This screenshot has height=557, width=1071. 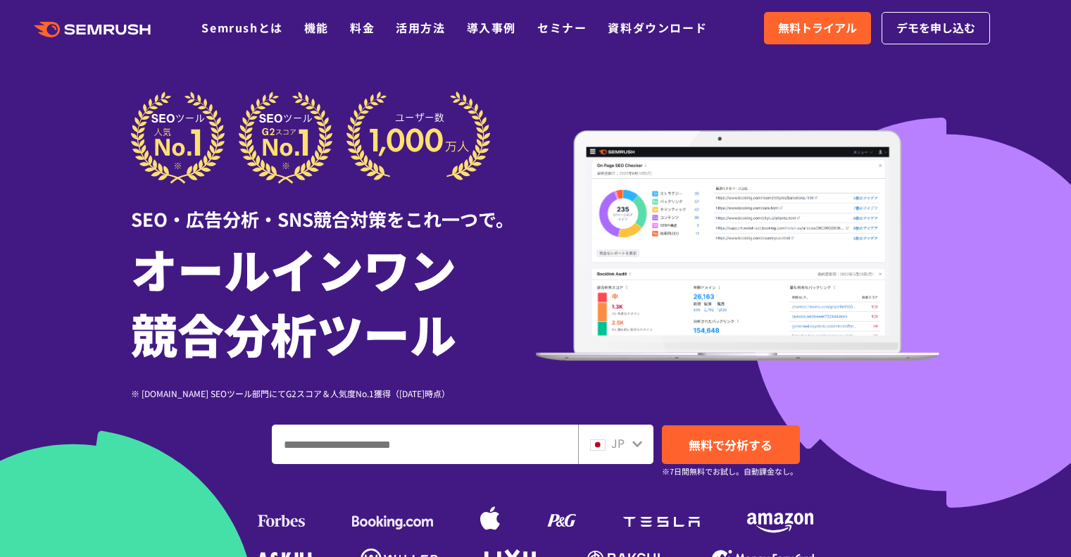 What do you see at coordinates (817, 28) in the screenshot?
I see `span: 無料トライアル` at bounding box center [817, 28].